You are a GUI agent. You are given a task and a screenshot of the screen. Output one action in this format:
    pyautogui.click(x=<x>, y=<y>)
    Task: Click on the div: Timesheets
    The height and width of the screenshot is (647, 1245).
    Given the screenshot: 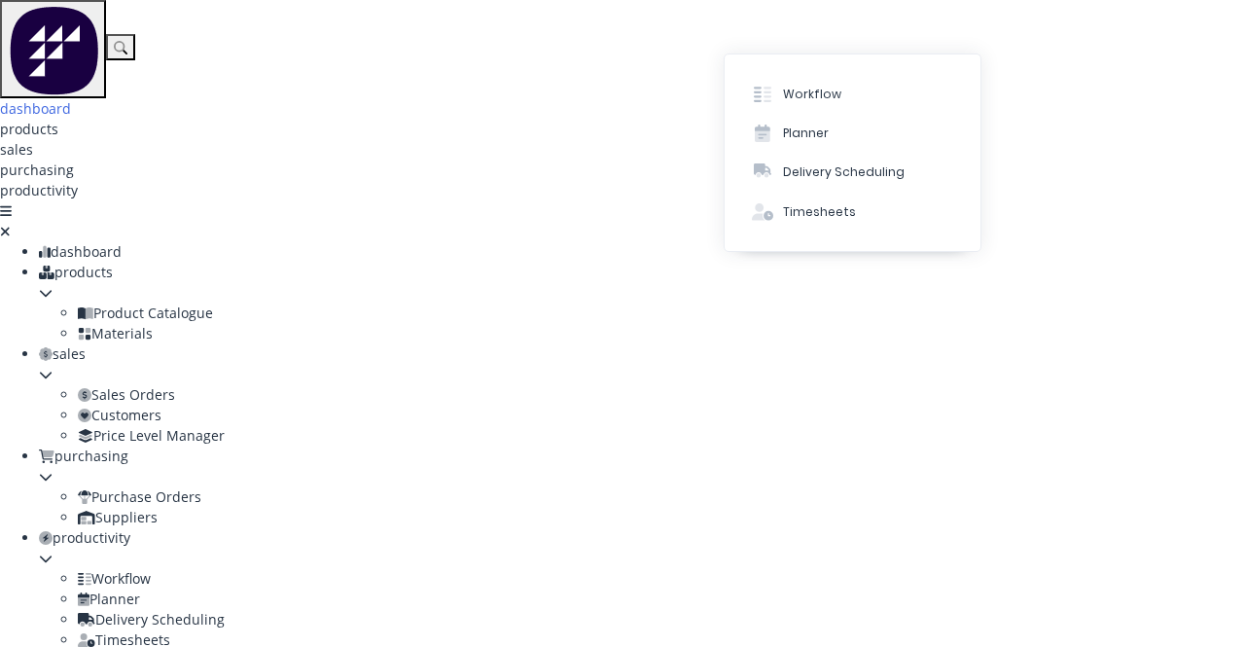 What is the action you would take?
    pyautogui.click(x=819, y=212)
    